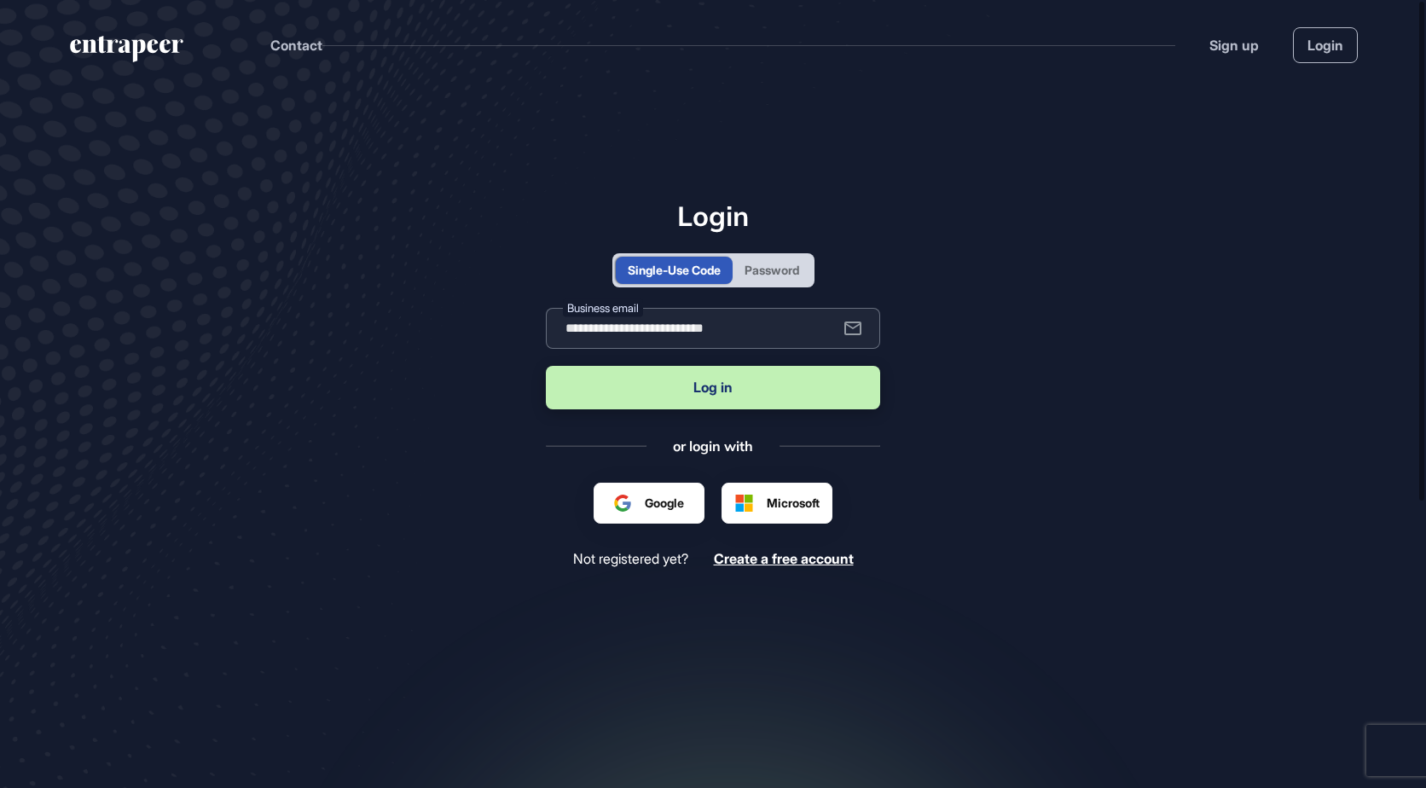 This screenshot has height=788, width=1426. Describe the element at coordinates (784, 559) in the screenshot. I see `a: Create a free account` at that location.